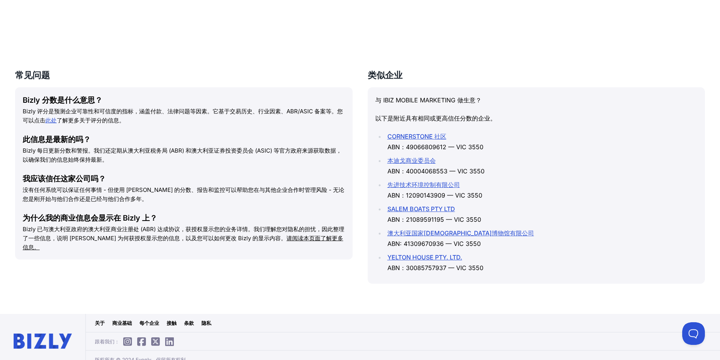 This screenshot has height=360, width=720. Describe the element at coordinates (412, 161) in the screenshot. I see `a: 本迪戈商业委员会` at that location.